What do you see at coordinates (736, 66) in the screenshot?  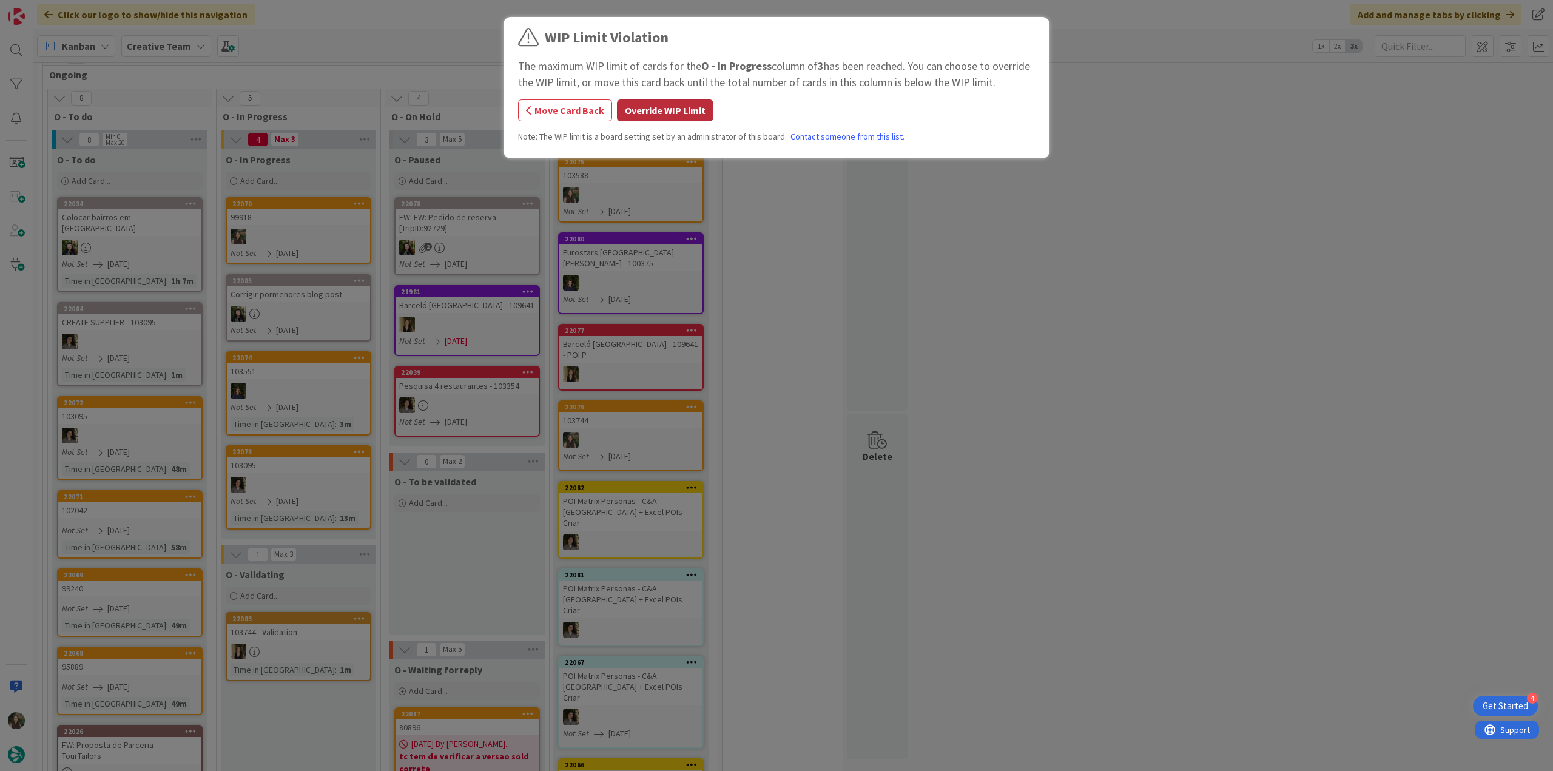 I see `b: O - In Progress` at bounding box center [736, 66].